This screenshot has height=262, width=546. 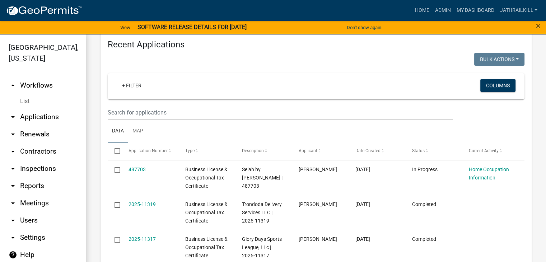 I want to click on a: View, so click(x=125, y=27).